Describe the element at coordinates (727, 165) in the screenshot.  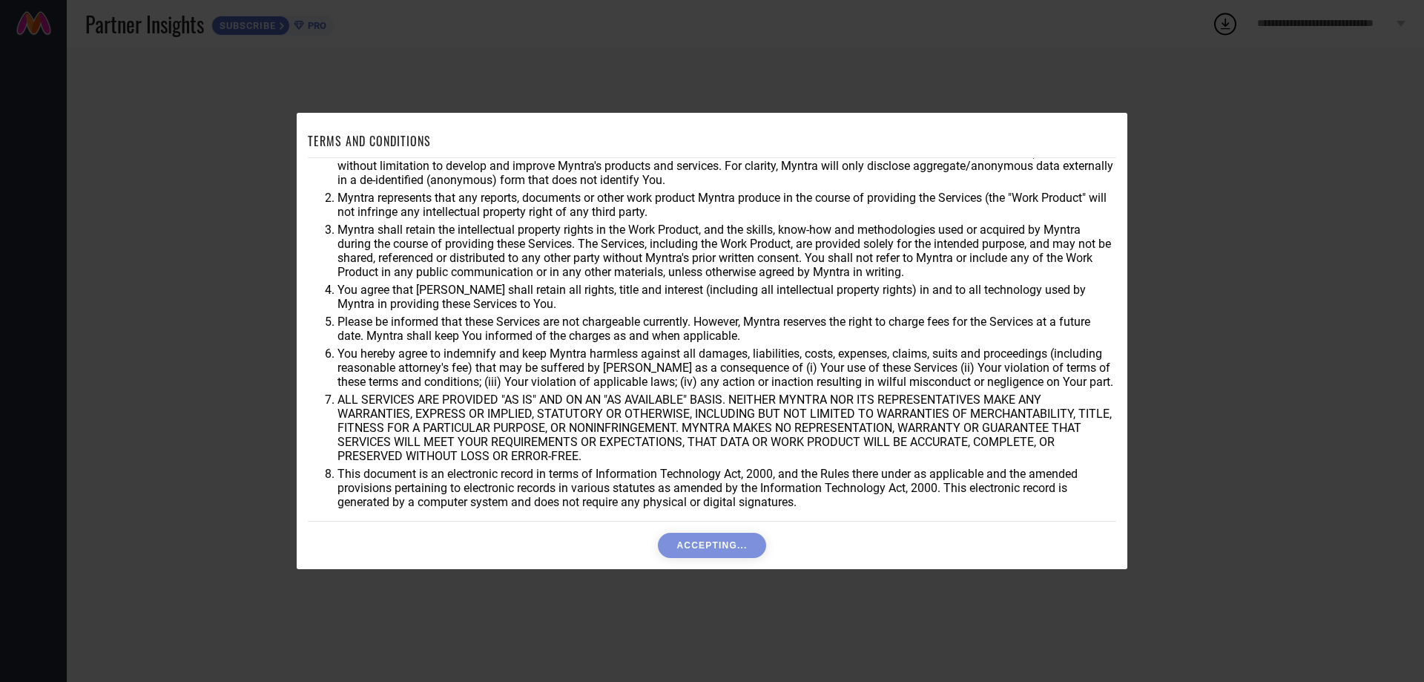
I see `li: You agree that Myntra may use aggregate and anonymized data for any business purpose during or af...` at that location.